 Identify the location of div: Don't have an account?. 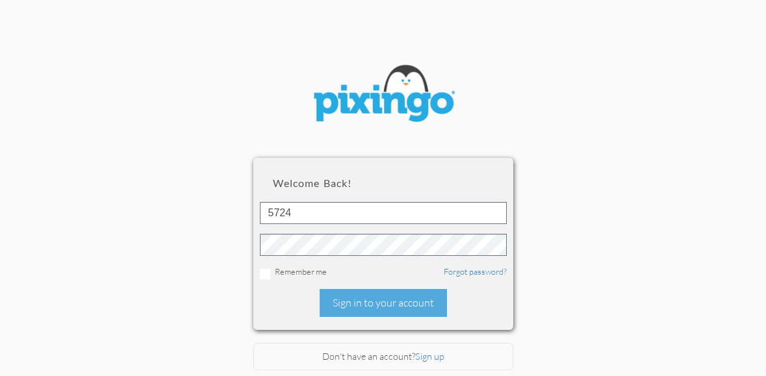
(383, 357).